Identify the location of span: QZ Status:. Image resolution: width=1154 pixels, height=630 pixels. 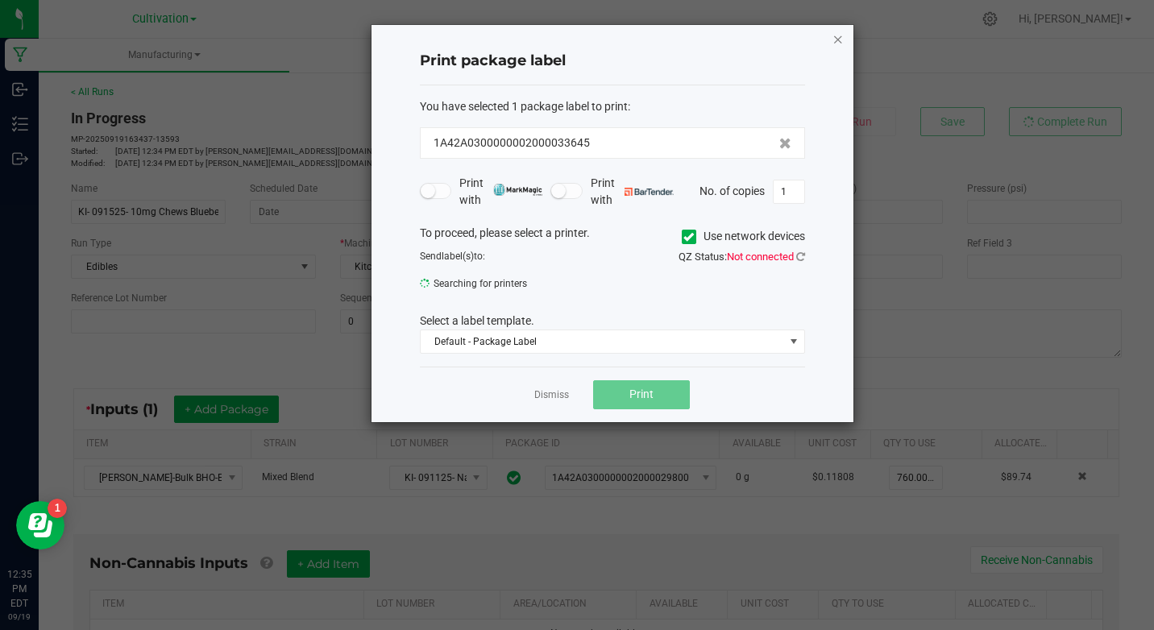
(741, 256).